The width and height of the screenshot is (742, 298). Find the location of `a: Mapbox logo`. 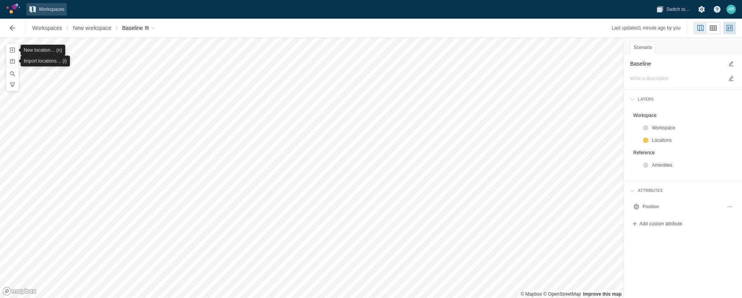

a: Mapbox logo is located at coordinates (19, 291).